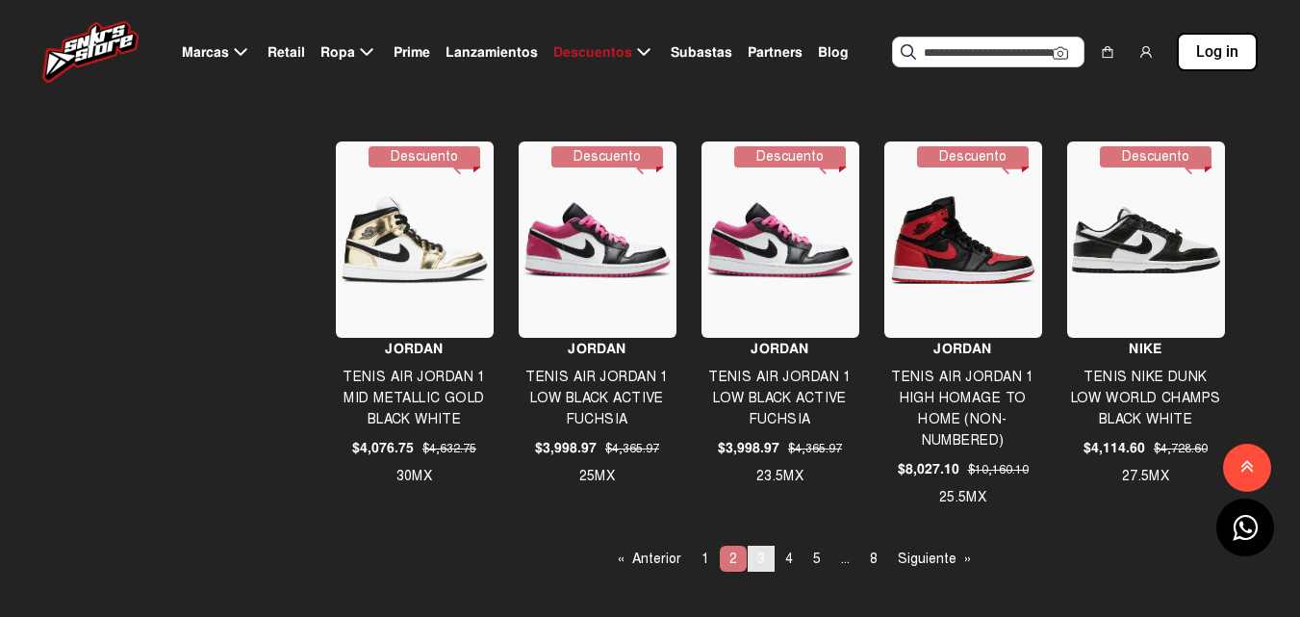  Describe the element at coordinates (962, 409) in the screenshot. I see `h4: TENIS AIR JORDAN 1 HIGH HOMAGE TO HOME (NON-NUMBERED)` at that location.